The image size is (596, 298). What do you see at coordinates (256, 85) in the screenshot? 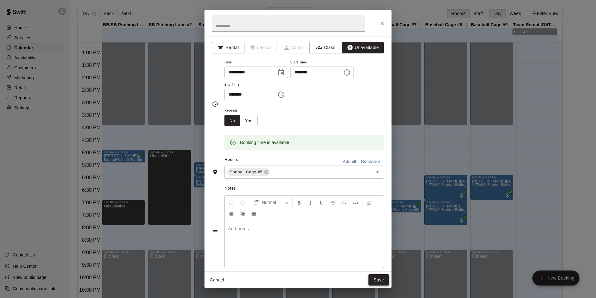
I see `span: End Time` at bounding box center [256, 85].